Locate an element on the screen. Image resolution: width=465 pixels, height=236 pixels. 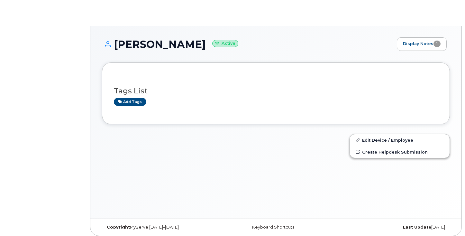
a: Display Notes1 is located at coordinates (421, 44).